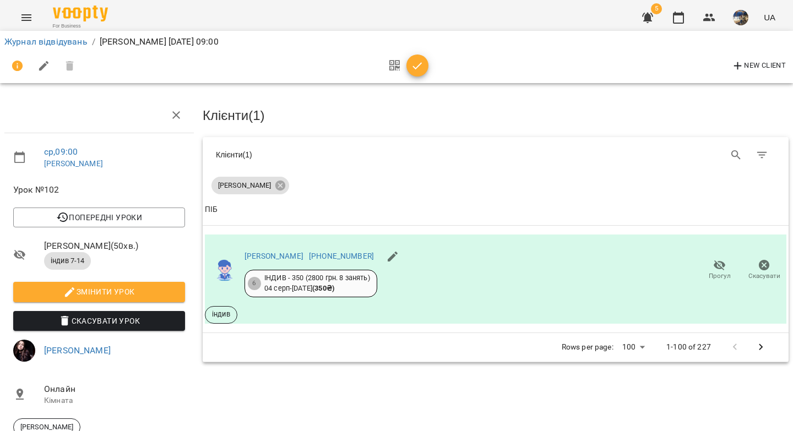 This screenshot has height=431, width=793. What do you see at coordinates (26, 18) in the screenshot?
I see `button: Menu` at bounding box center [26, 18].